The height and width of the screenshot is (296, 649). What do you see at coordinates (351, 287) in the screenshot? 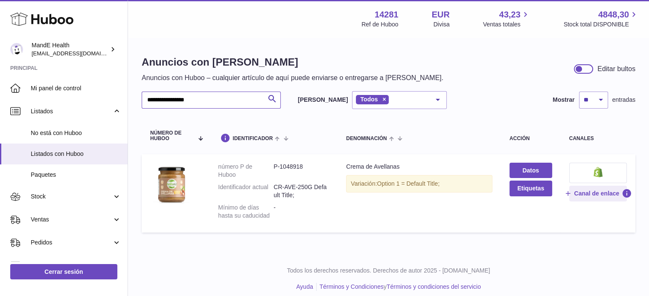
I see `a: Términos y Condiciones` at bounding box center [351, 287].